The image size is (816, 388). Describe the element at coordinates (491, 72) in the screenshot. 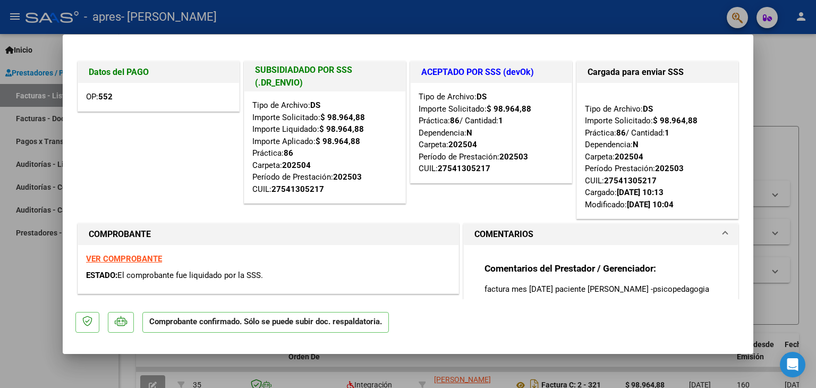

I see `h1: ACEPTADO POR SSS (devOk)` at that location.